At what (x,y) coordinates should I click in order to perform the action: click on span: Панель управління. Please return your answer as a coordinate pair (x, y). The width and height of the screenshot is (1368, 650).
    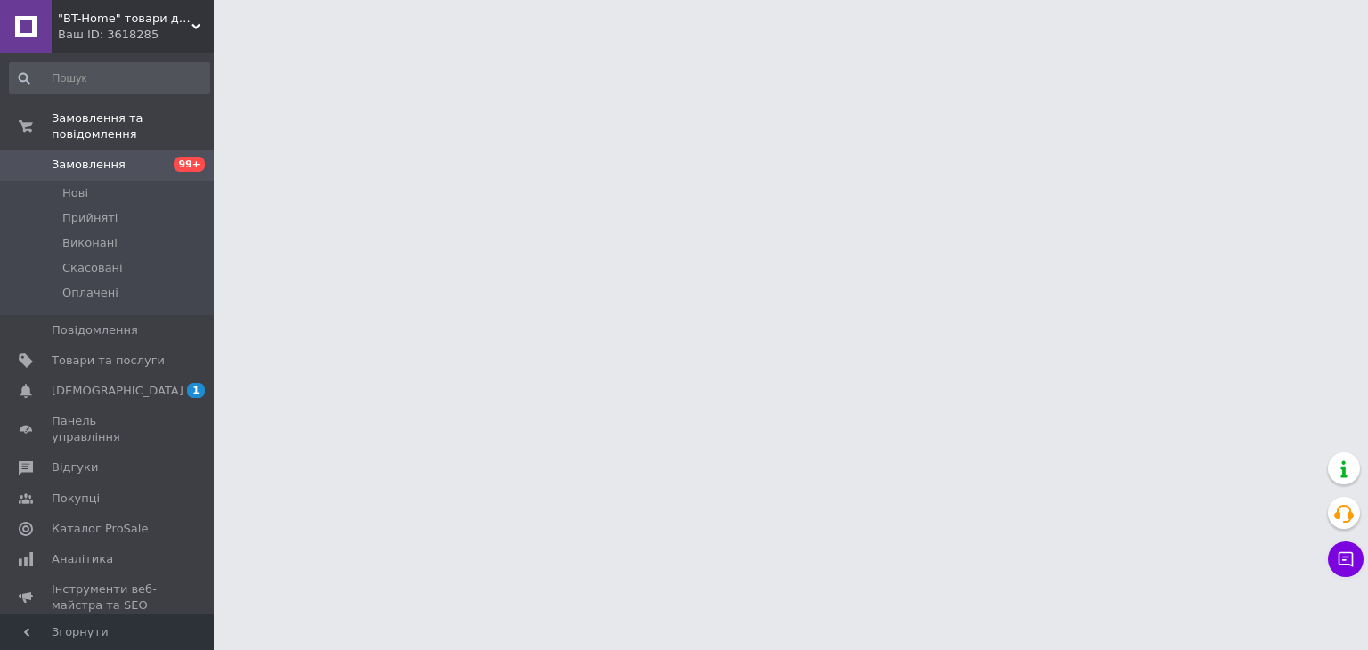
    Looking at the image, I should click on (108, 429).